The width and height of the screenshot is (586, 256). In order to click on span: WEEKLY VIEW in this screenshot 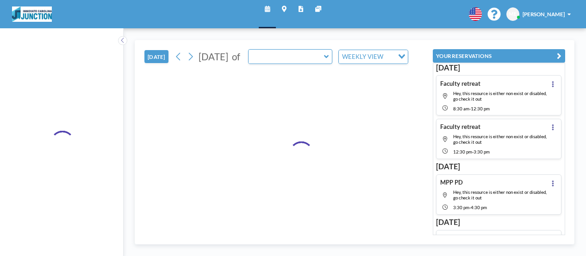, I will do `click(363, 57)`.